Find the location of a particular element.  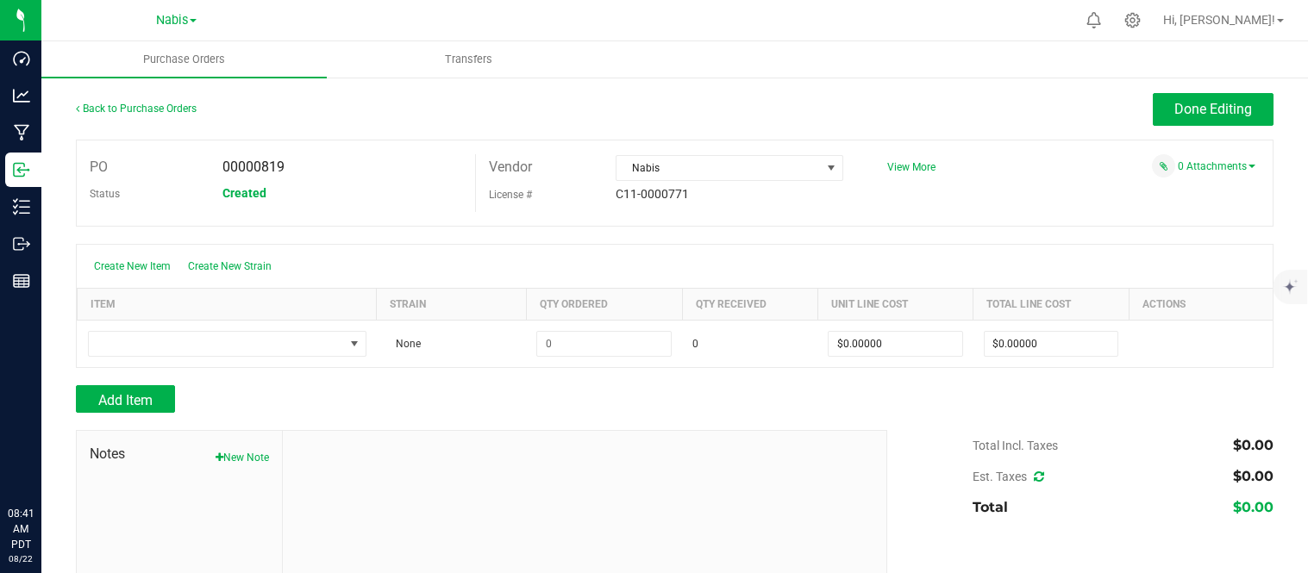

div: Manage settings is located at coordinates (1132, 20).